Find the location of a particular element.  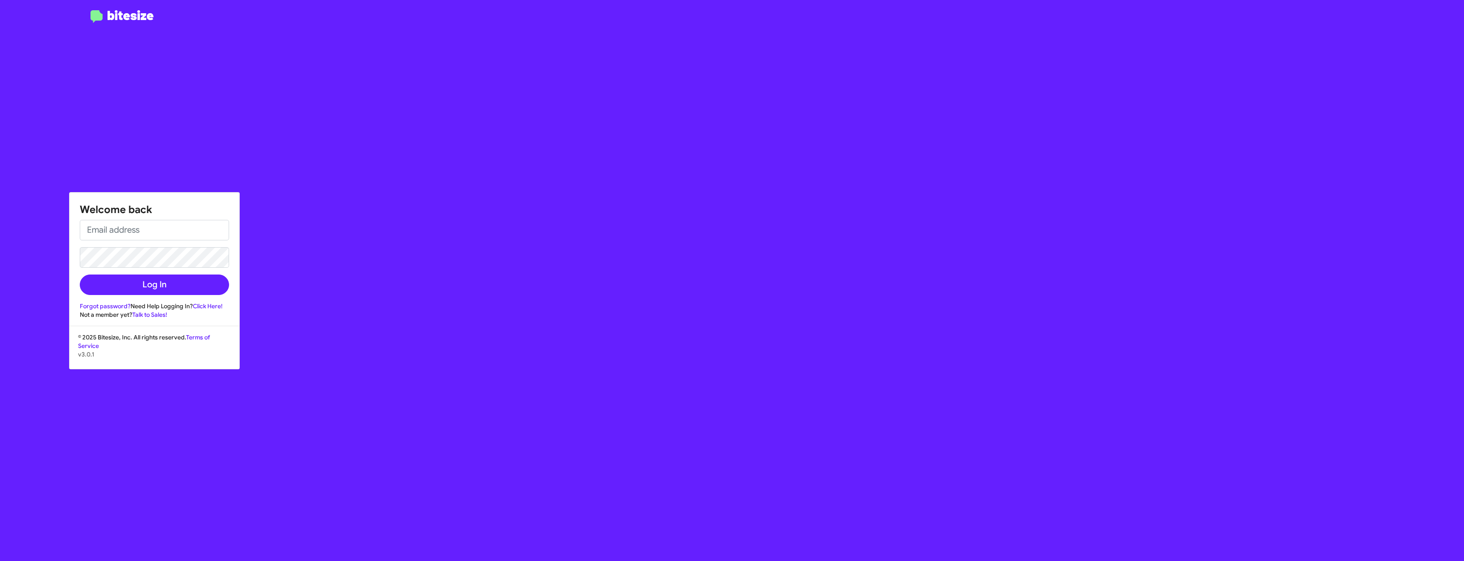

a: Talk to Sales! is located at coordinates (150, 314).